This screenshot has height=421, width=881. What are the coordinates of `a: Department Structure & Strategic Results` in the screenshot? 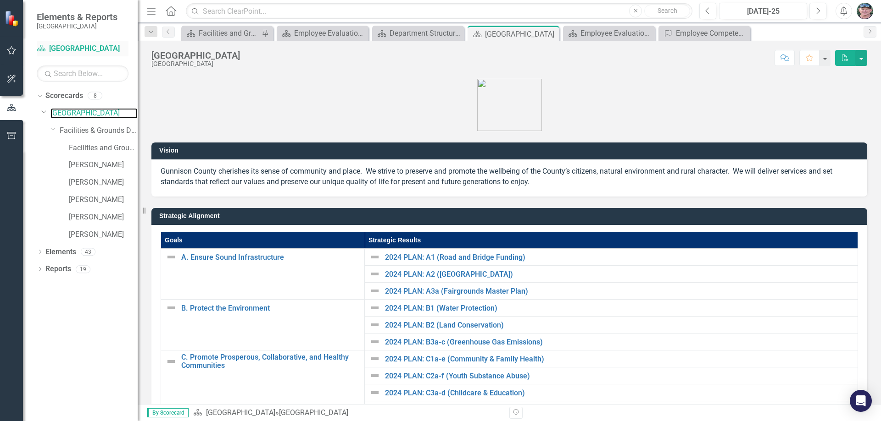 It's located at (418, 33).